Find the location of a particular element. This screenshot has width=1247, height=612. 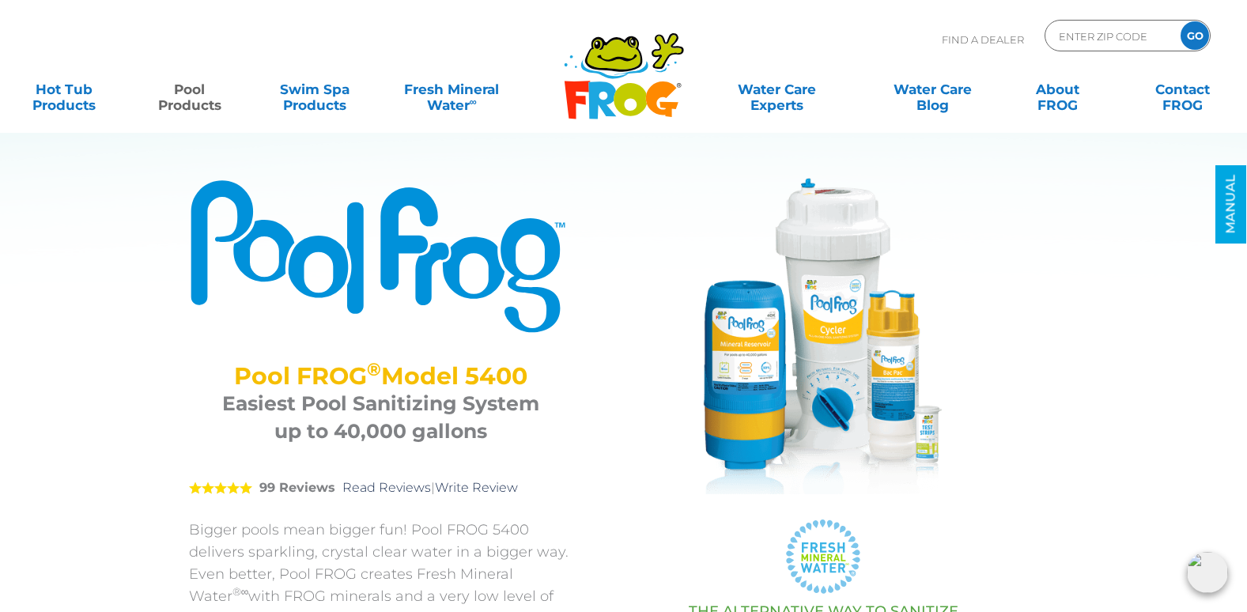

p: Find A Dealer is located at coordinates (983, 40).